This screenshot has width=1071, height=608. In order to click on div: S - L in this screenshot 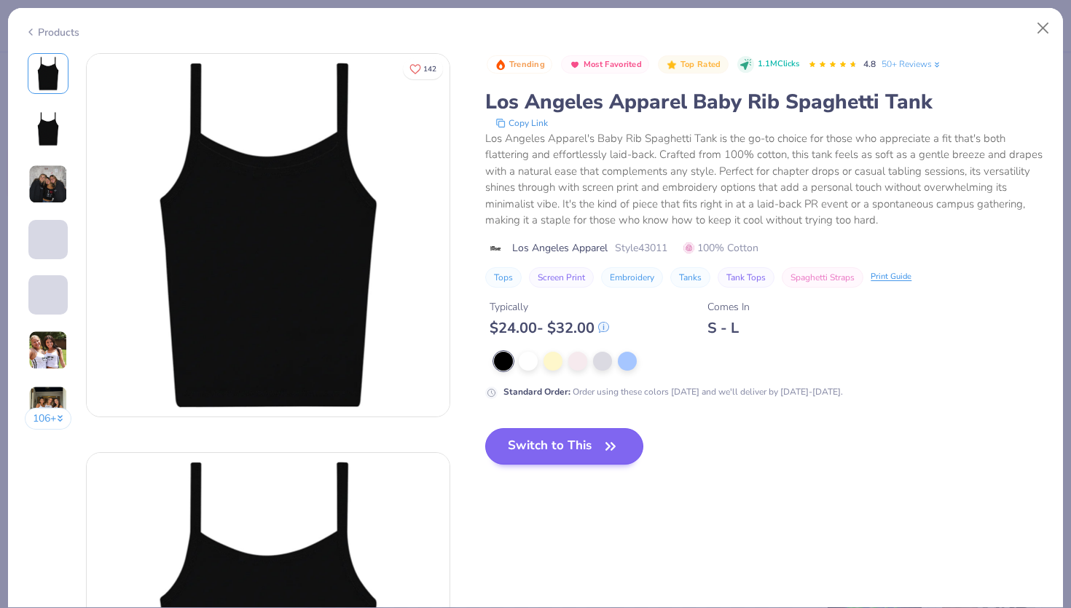, I will do `click(729, 328)`.